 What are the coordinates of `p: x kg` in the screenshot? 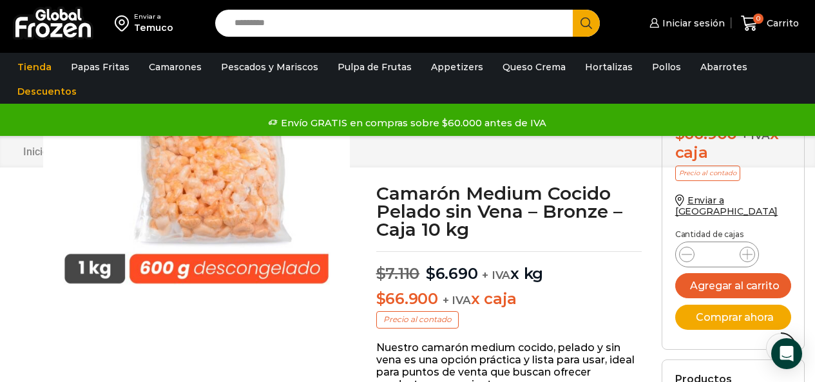 It's located at (509, 267).